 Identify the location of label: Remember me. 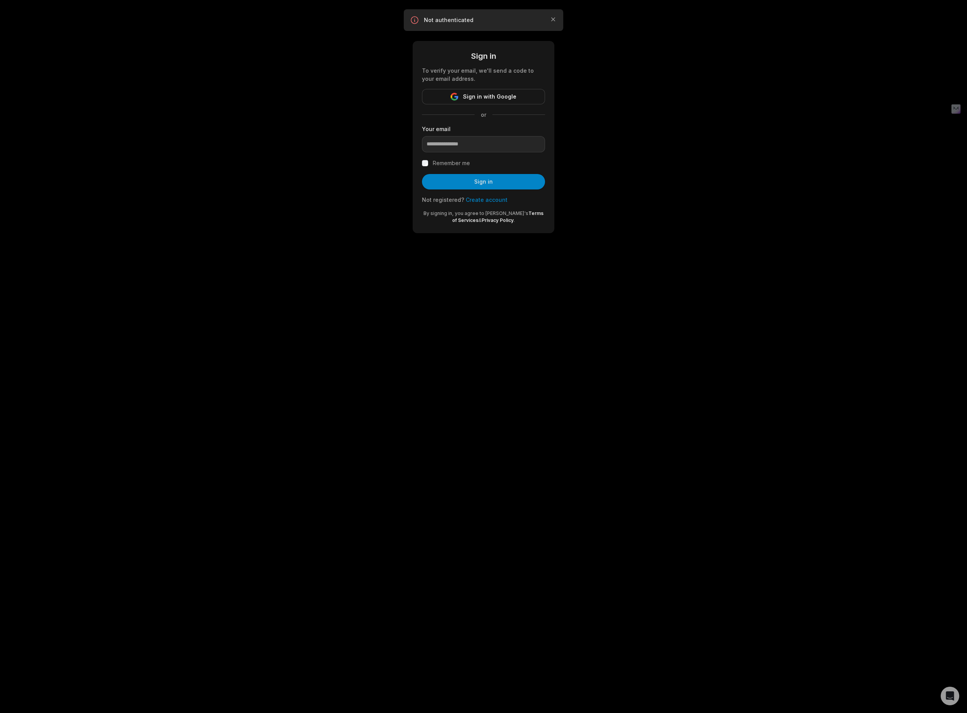
(451, 163).